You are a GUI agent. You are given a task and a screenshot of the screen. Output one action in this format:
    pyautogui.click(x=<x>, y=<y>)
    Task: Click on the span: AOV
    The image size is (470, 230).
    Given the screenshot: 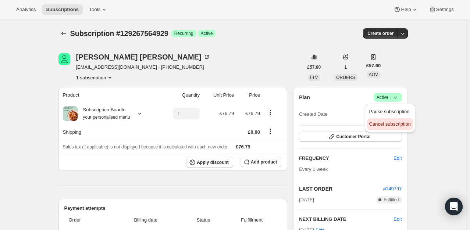 What is the action you would take?
    pyautogui.click(x=373, y=75)
    